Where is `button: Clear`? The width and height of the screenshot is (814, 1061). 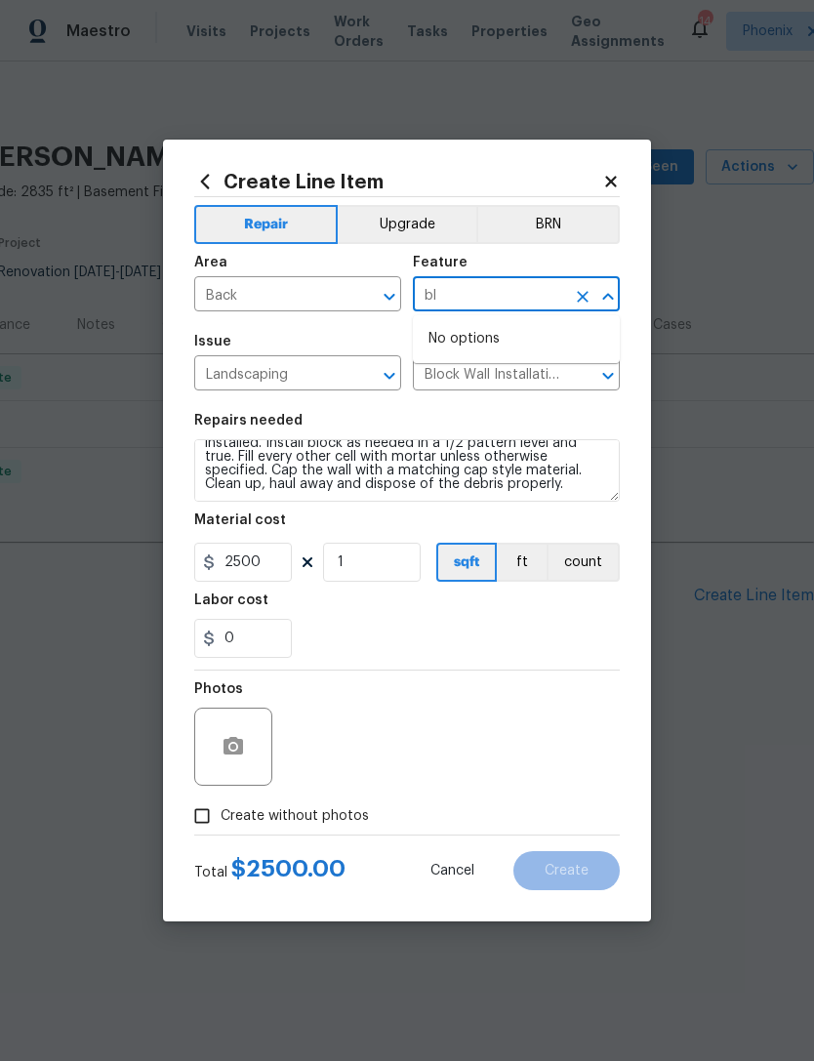 button: Clear is located at coordinates (583, 297).